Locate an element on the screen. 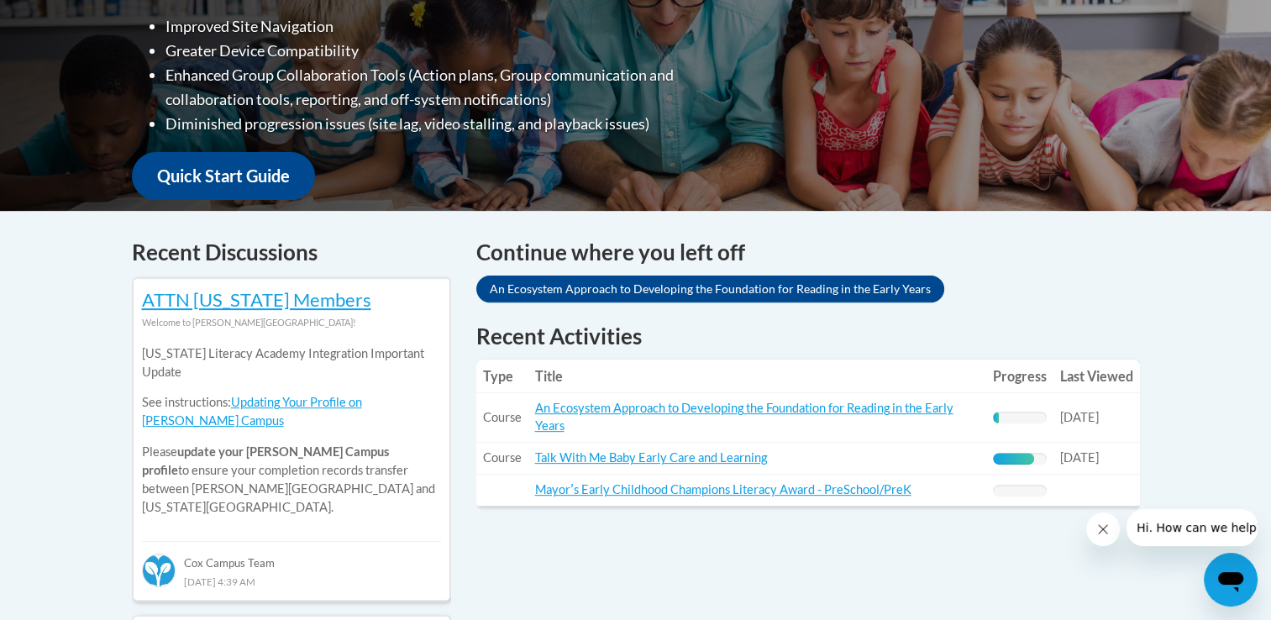  h4: Continue where you left off is located at coordinates (808, 252).